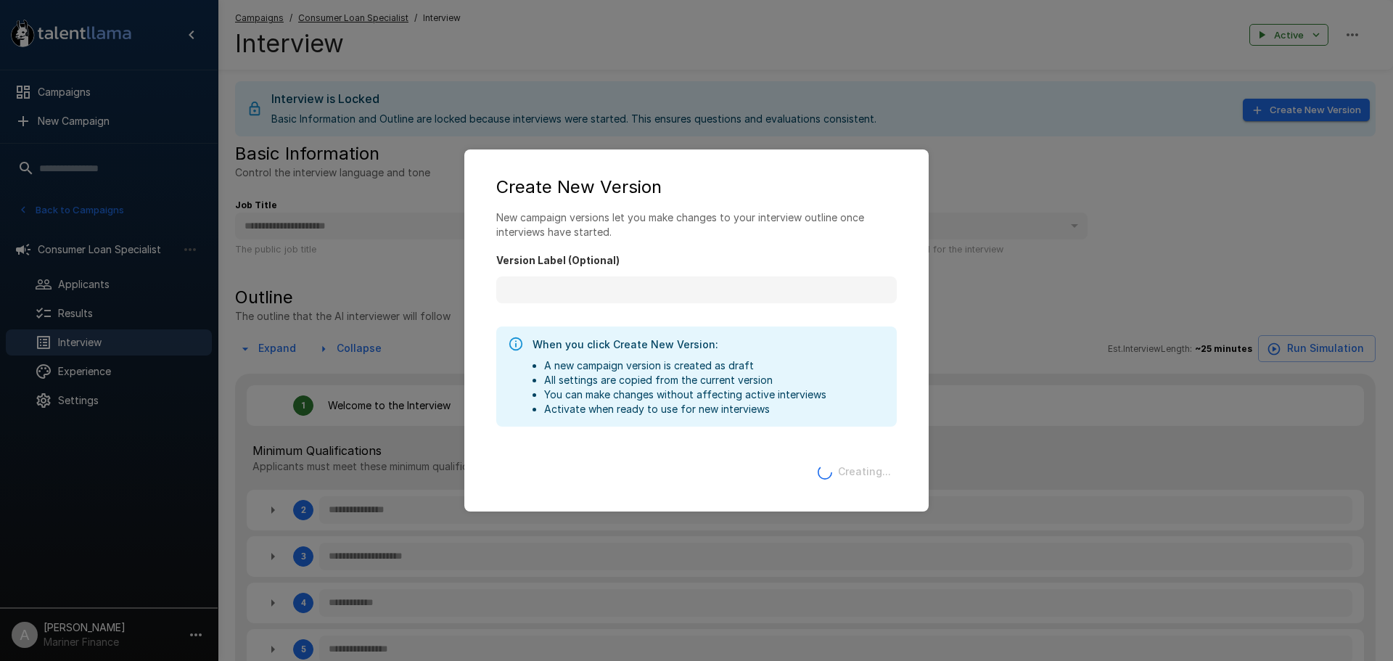  Describe the element at coordinates (697, 225) in the screenshot. I see `p: New campaign versions let you make changes to your interview outline once interviews have started.` at that location.